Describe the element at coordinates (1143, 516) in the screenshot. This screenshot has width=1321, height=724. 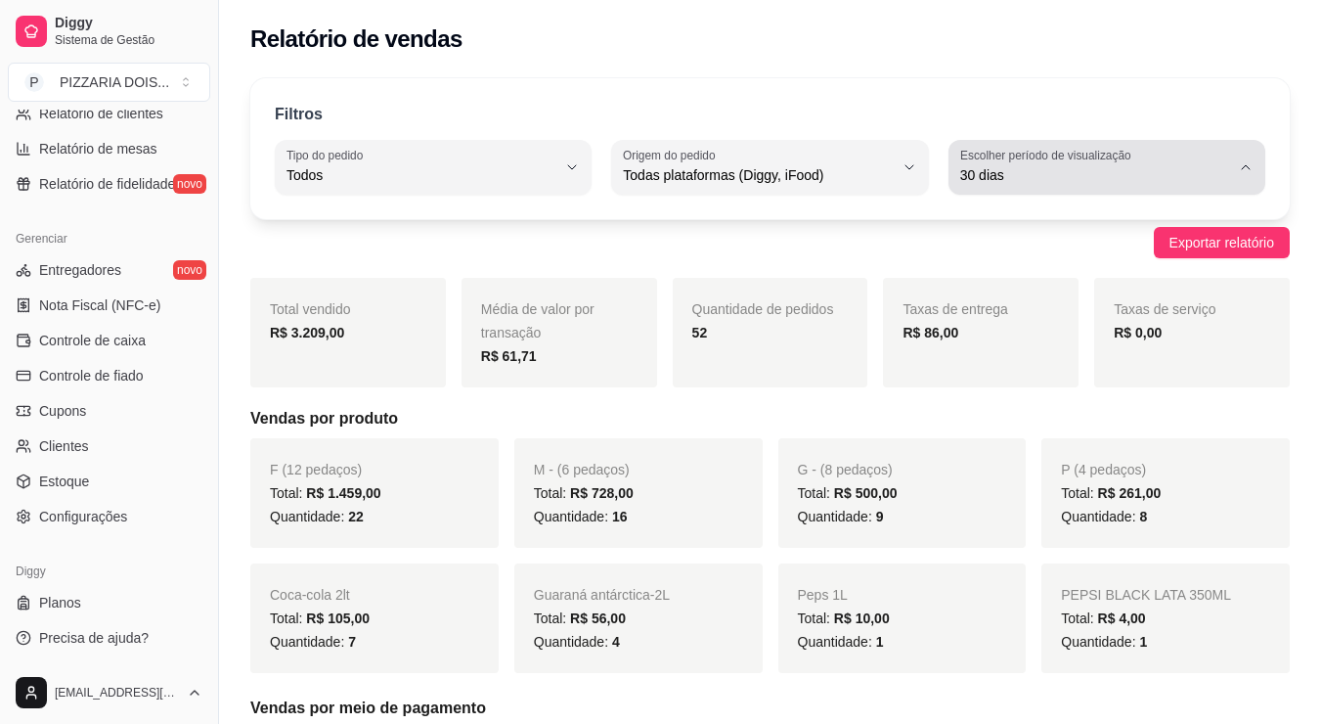
I see `span: 8` at that location.